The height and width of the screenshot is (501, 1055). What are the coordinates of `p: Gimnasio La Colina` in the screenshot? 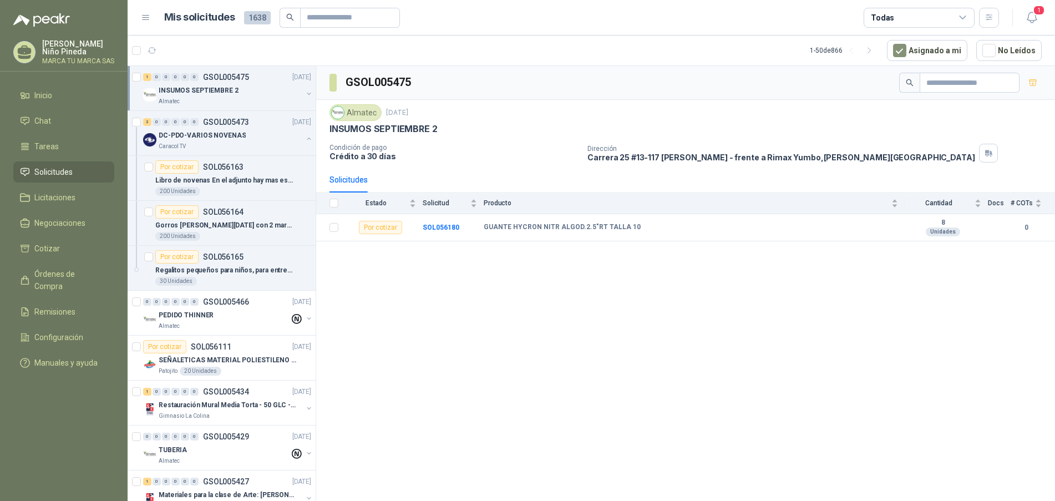 It's located at (184, 416).